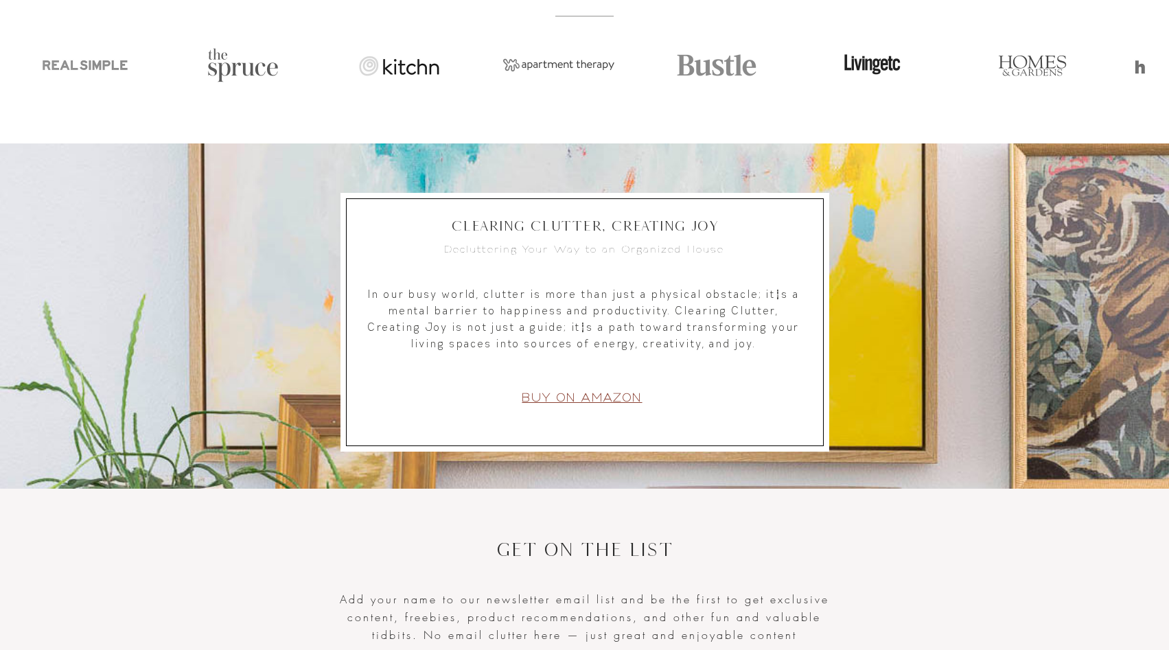 The height and width of the screenshot is (650, 1169). I want to click on button: play forward, so click(1129, 65).